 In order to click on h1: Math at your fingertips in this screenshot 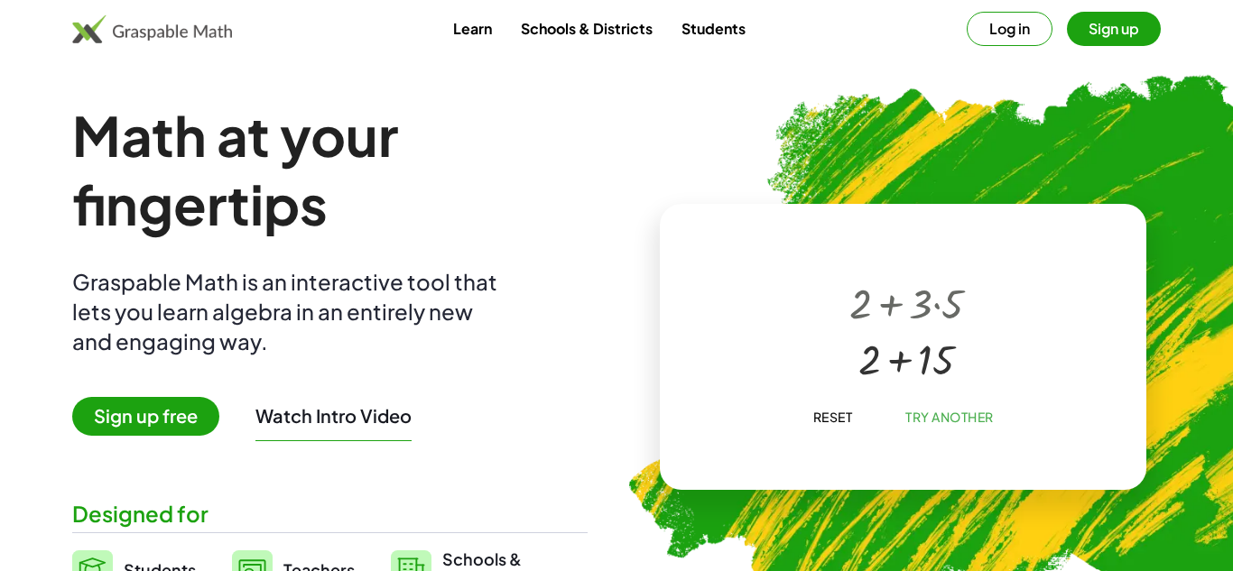, I will do `click(329, 170)`.